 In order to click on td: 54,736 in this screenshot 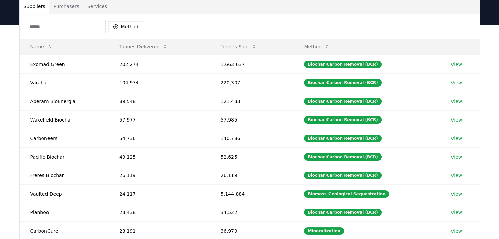, I will do `click(159, 138)`.